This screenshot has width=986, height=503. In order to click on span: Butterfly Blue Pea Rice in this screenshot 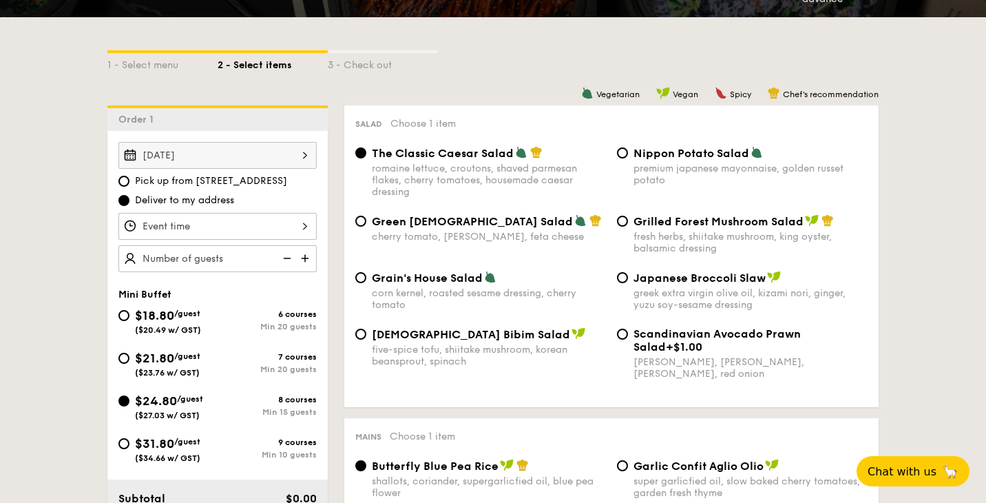, I will do `click(435, 466)`.